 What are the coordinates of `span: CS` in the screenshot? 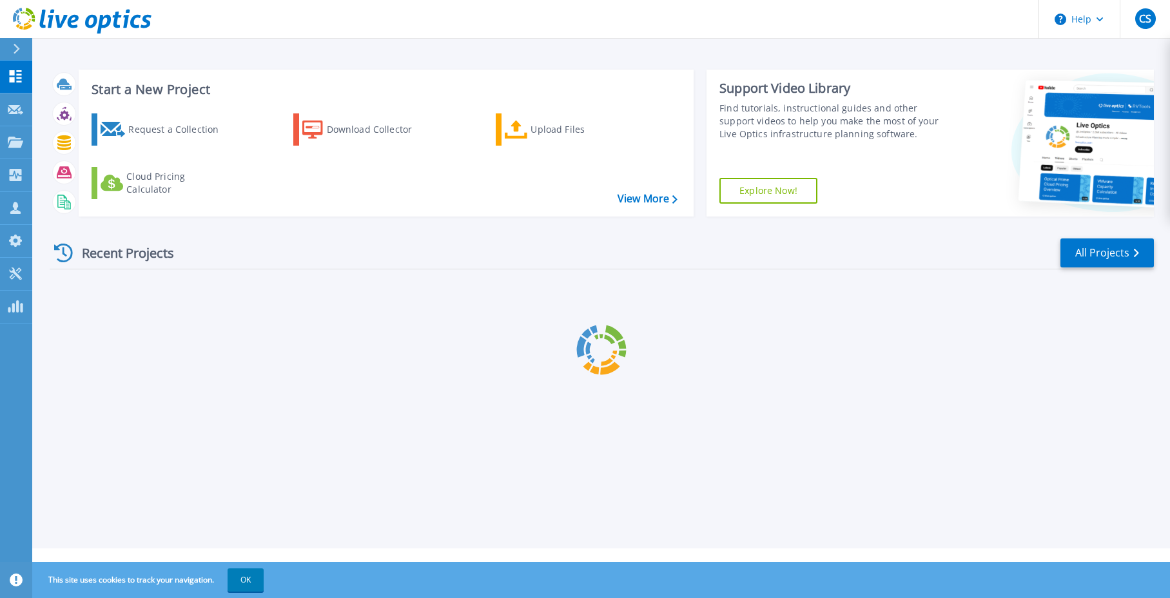 It's located at (1145, 19).